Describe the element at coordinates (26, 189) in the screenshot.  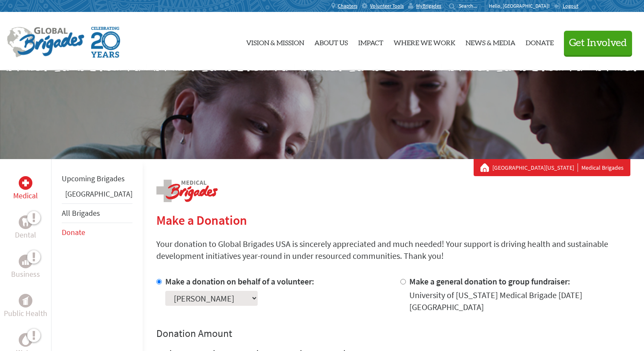
I see `a: MedicalMedical` at that location.